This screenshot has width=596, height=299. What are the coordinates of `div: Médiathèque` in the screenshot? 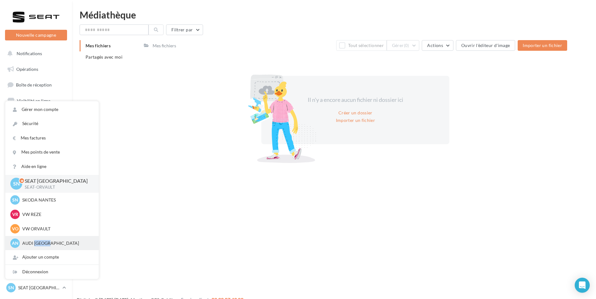 It's located at (334, 15).